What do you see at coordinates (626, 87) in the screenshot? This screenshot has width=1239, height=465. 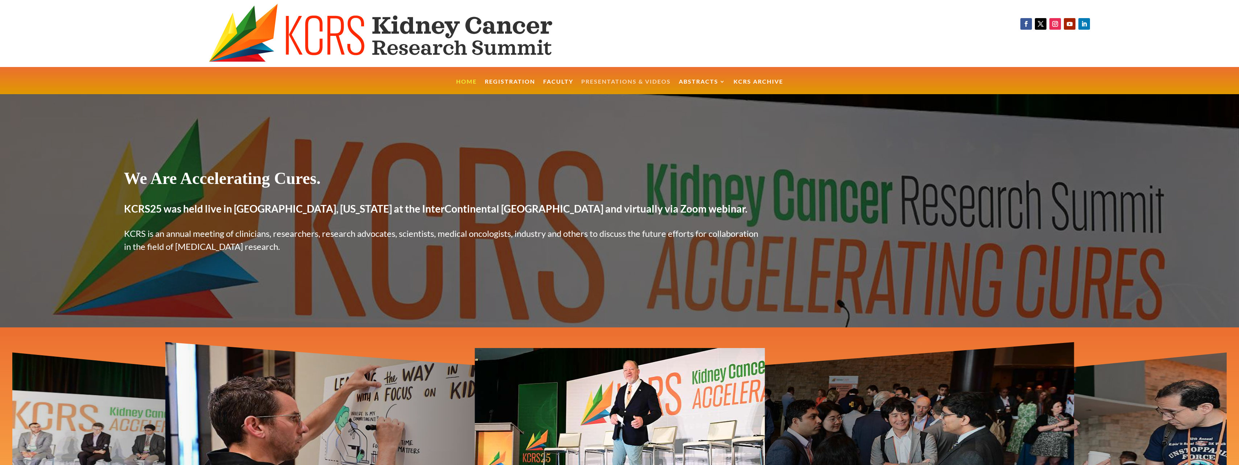 I see `a: Presentations & Videos` at bounding box center [626, 87].